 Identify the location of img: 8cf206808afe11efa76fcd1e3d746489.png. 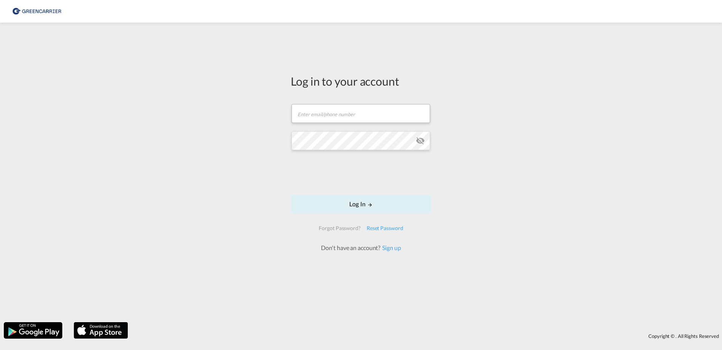
(37, 11).